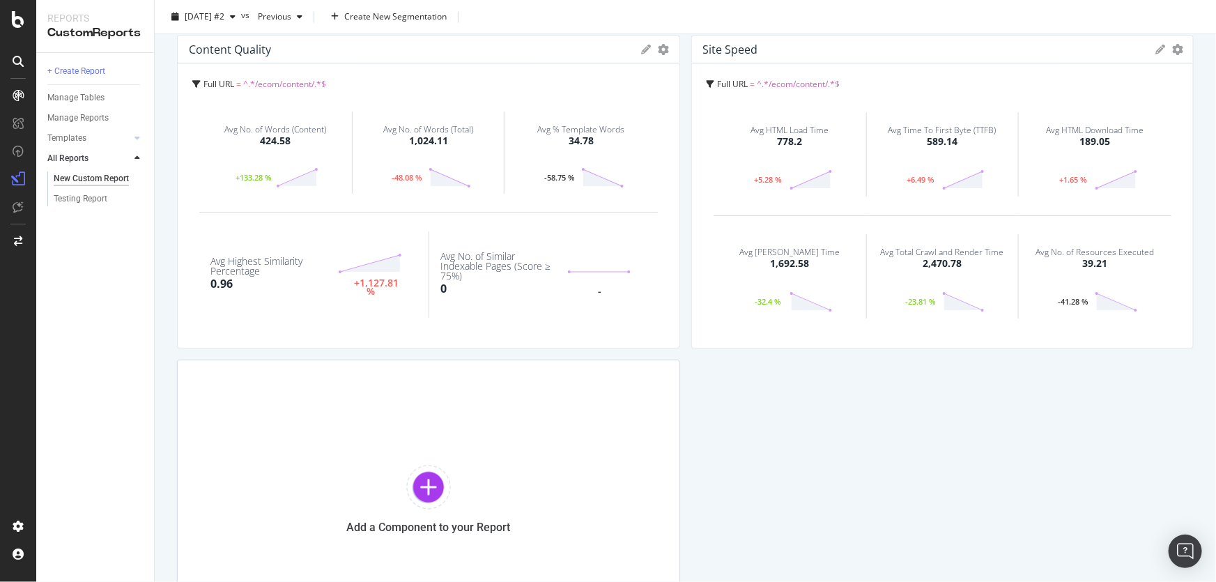 This screenshot has height=582, width=1216. Describe the element at coordinates (1073, 180) in the screenshot. I see `div: +1.65 %` at that location.